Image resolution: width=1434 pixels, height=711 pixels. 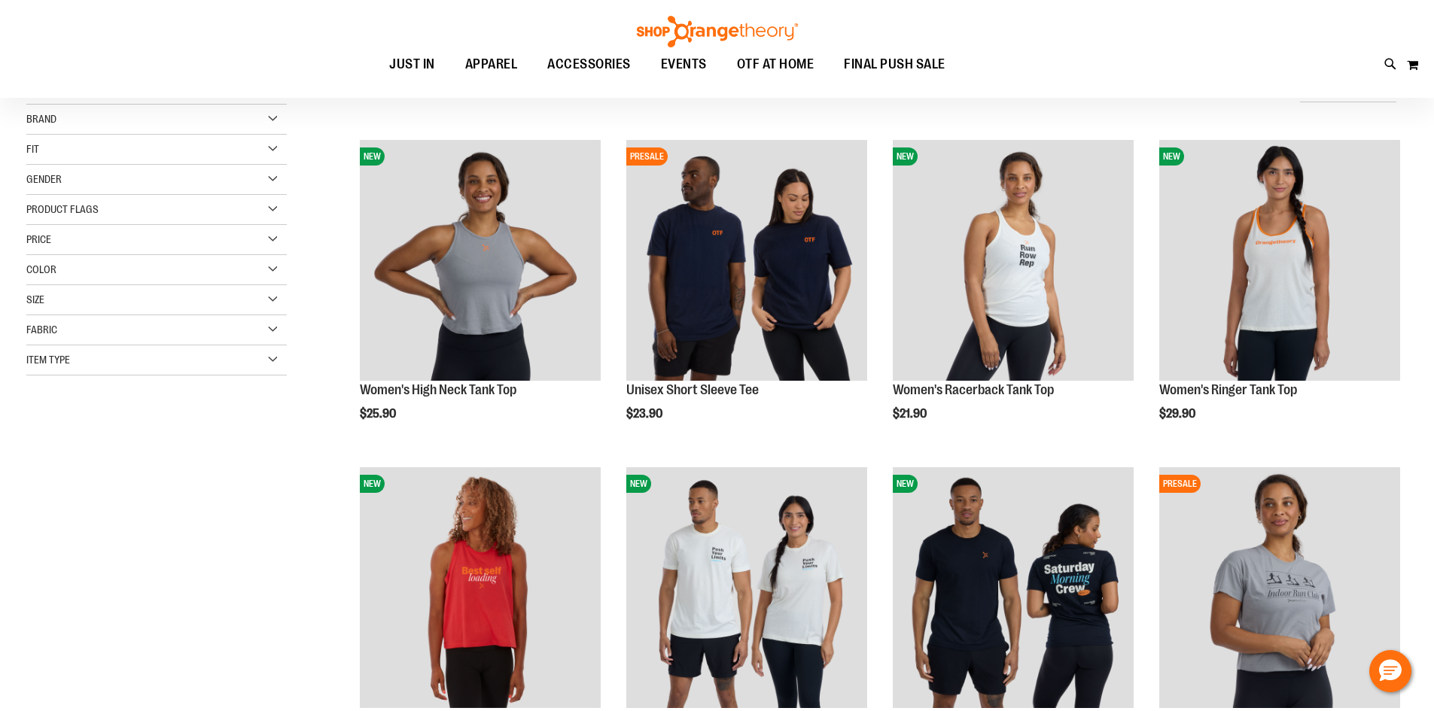 What do you see at coordinates (491, 64) in the screenshot?
I see `span: APPAREL` at bounding box center [491, 64].